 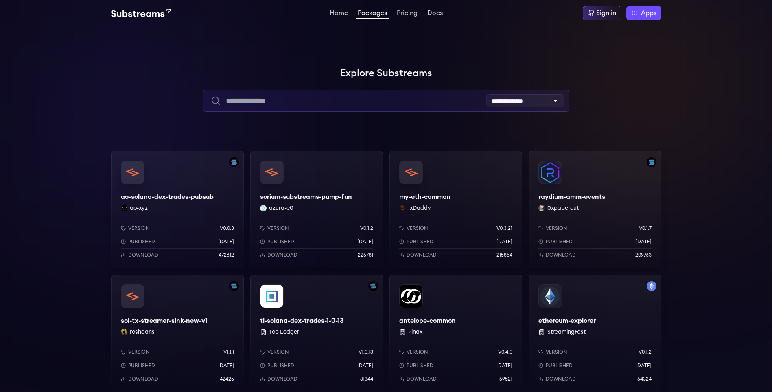 I want to click on h1: Explore Substreams, so click(x=386, y=73).